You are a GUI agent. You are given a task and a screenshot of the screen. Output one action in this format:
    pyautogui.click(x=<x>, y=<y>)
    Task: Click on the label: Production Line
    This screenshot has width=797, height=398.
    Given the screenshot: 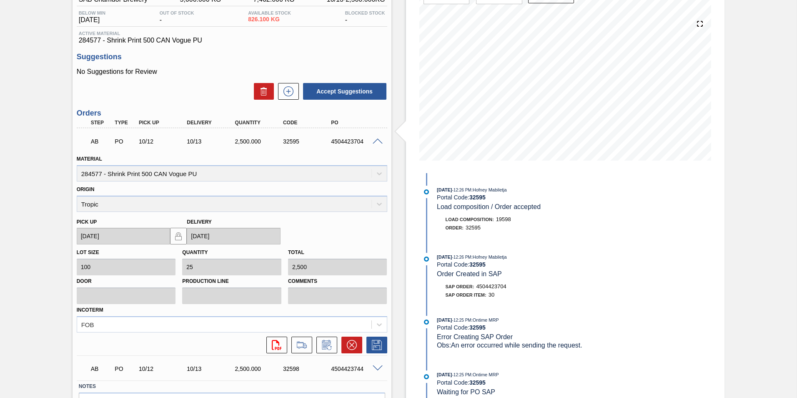 What is the action you would take?
    pyautogui.click(x=232, y=281)
    